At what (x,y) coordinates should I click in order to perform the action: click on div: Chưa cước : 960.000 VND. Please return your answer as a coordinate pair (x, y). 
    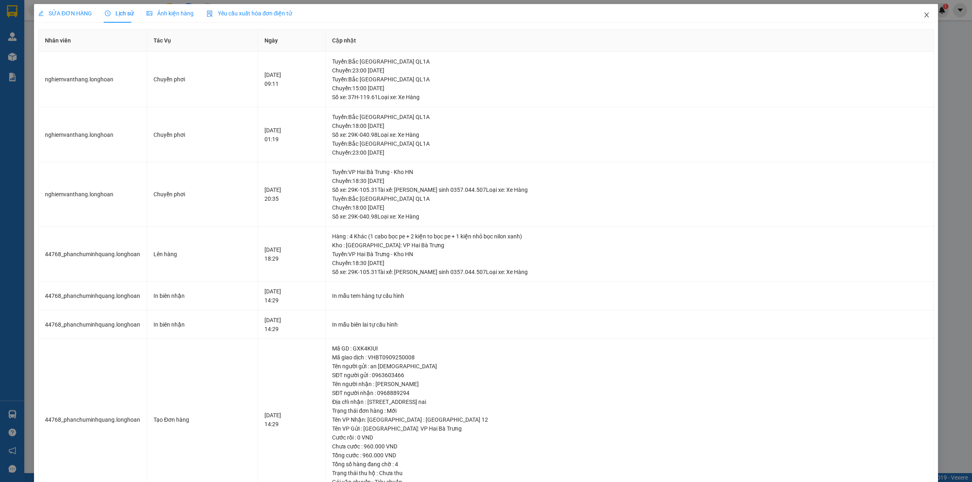
    Looking at the image, I should click on (629, 447).